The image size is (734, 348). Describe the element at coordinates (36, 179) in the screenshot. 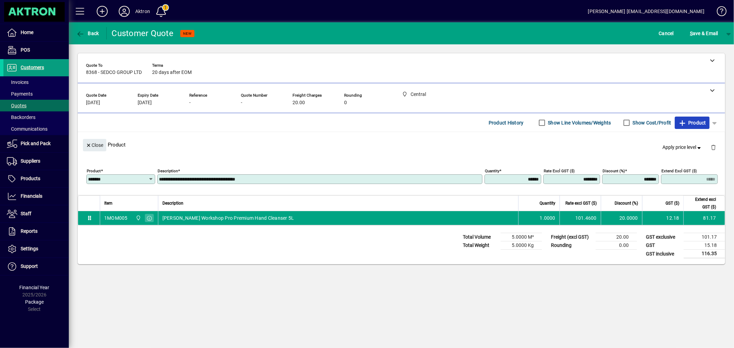

I see `a: Products` at that location.